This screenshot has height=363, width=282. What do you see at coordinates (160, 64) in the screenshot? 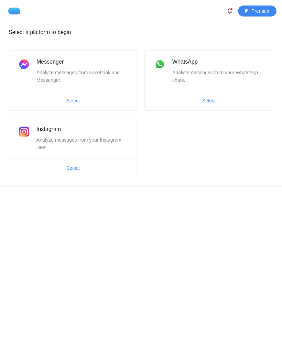
I see `img: whatsapp.png` at bounding box center [160, 64].